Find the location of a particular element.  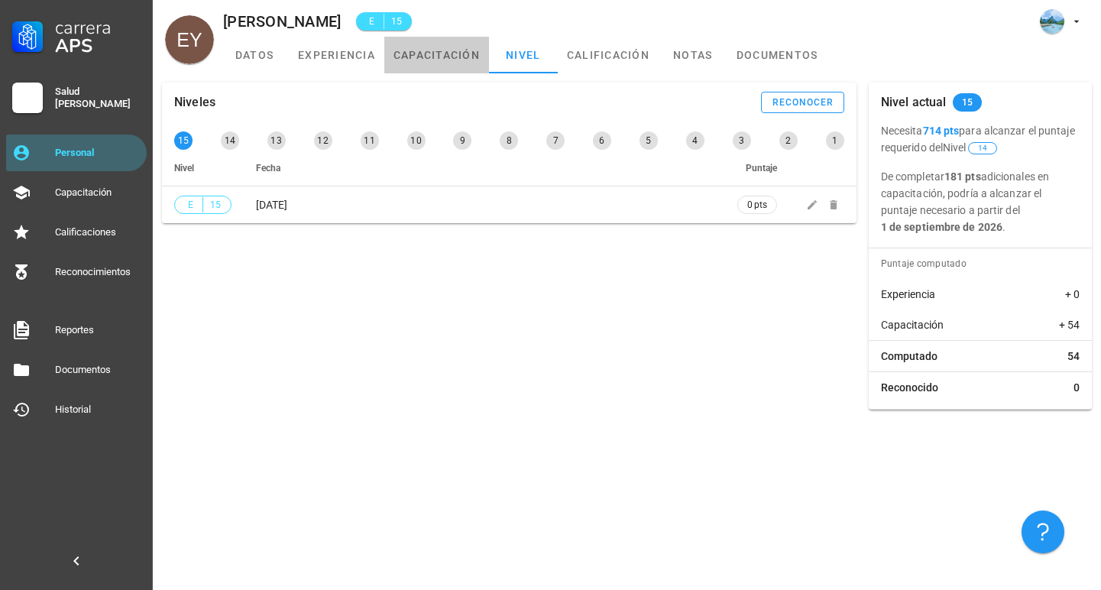

div: 7 is located at coordinates (555, 141).